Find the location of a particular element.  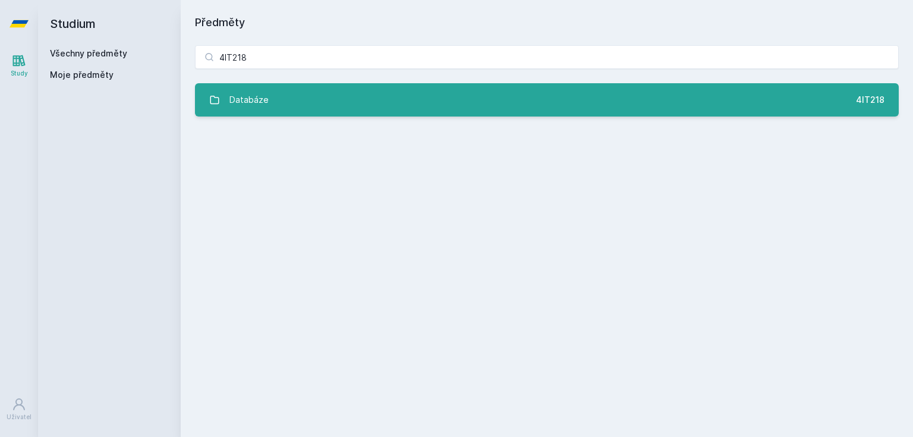

div: Uživatel is located at coordinates (19, 417).